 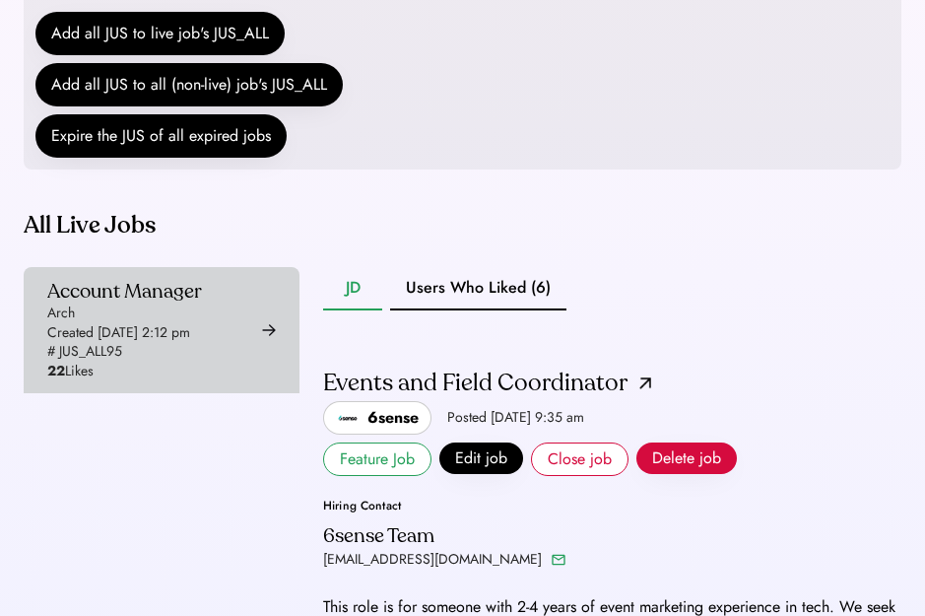 I want to click on div: Hiring Contact, so click(x=445, y=505).